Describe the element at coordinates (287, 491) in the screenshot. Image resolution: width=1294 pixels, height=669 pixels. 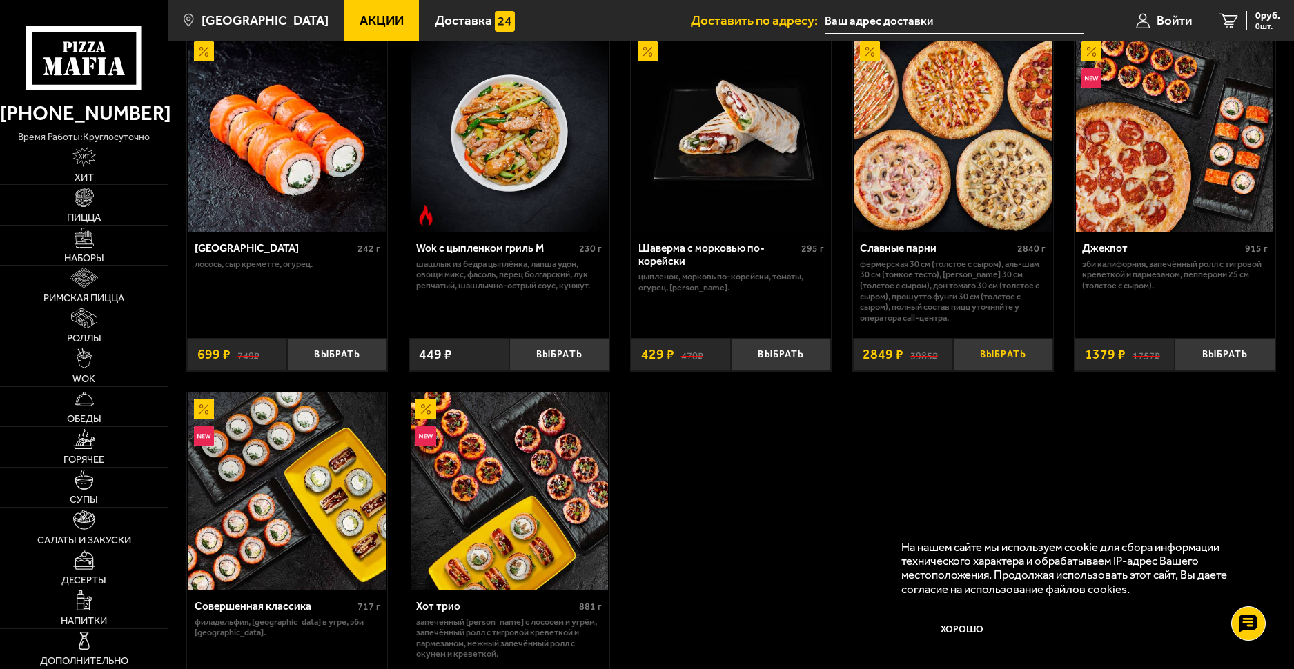
I see `img: Совершенная классика` at that location.